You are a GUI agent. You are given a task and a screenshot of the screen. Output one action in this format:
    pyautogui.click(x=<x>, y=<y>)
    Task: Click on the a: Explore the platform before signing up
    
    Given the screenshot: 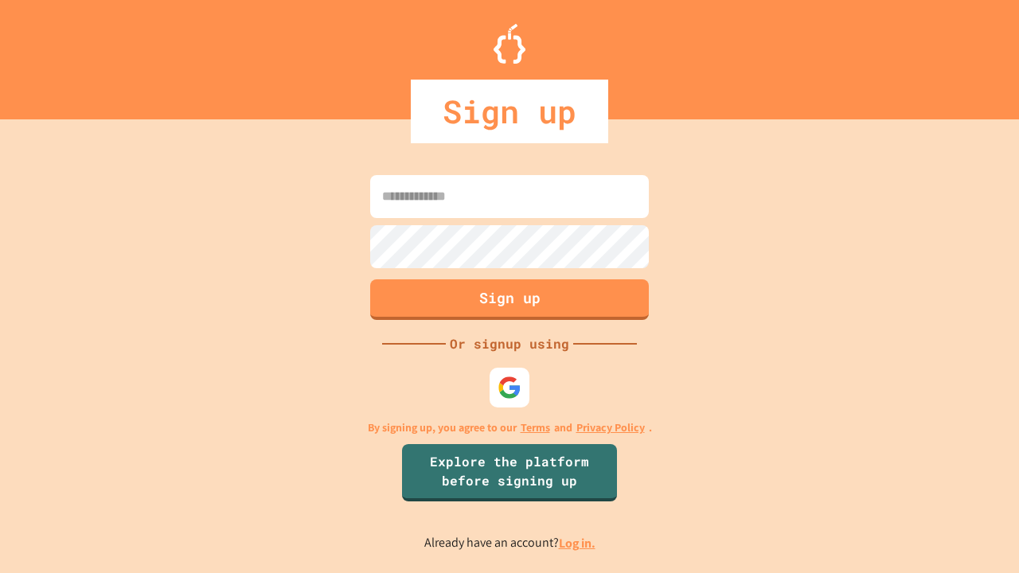 What is the action you would take?
    pyautogui.click(x=510, y=473)
    